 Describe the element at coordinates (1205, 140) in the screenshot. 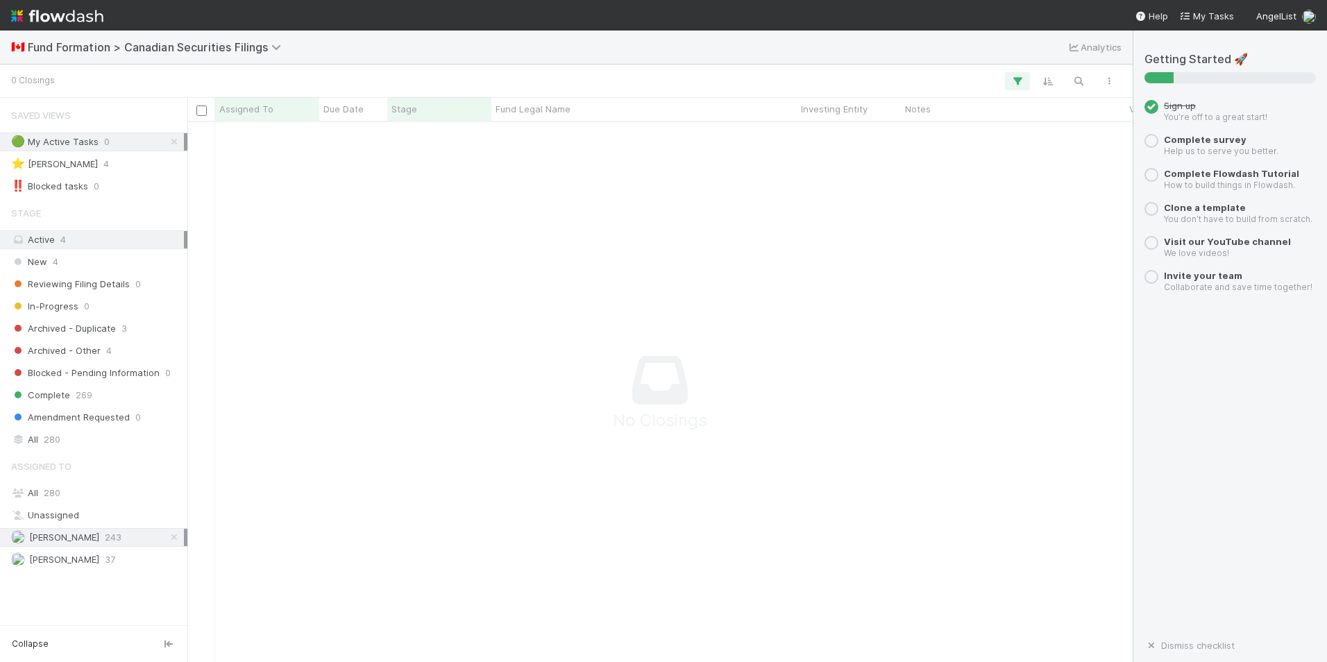

I see `span: Complete survey` at that location.